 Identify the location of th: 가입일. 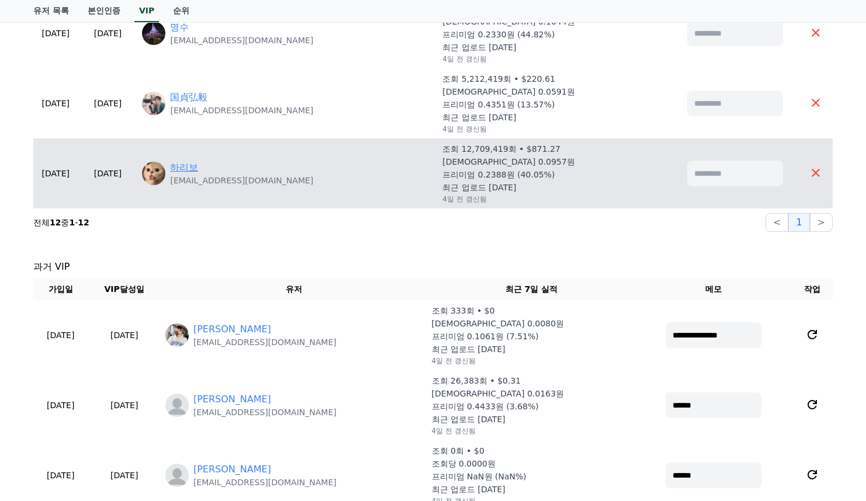
(60, 289).